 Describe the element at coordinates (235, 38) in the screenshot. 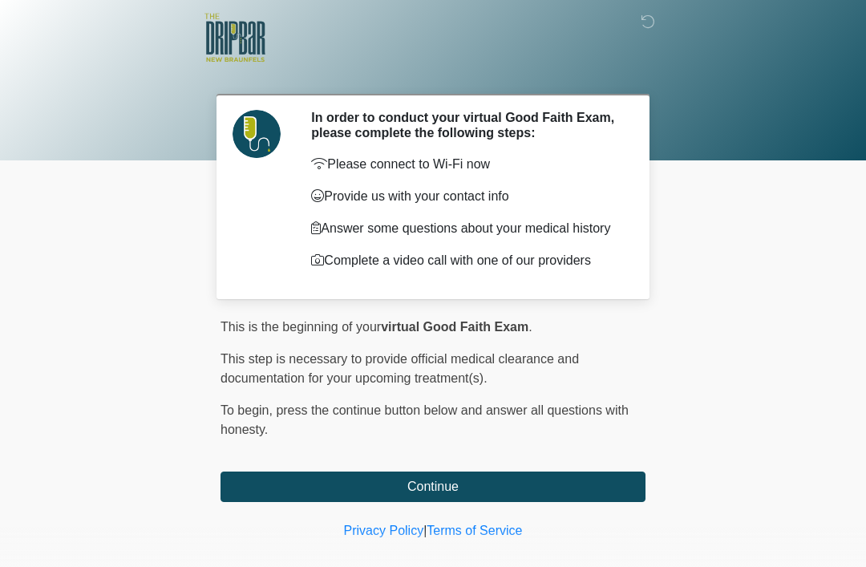

I see `img: The DRIPBaR - New Braunfels Logo` at that location.